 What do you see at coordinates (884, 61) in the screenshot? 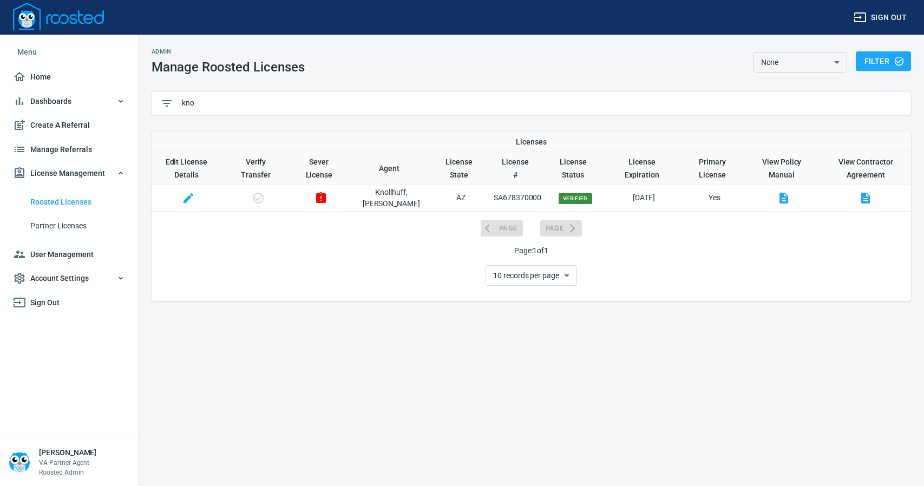
I see `button: Filter` at bounding box center [884, 61].